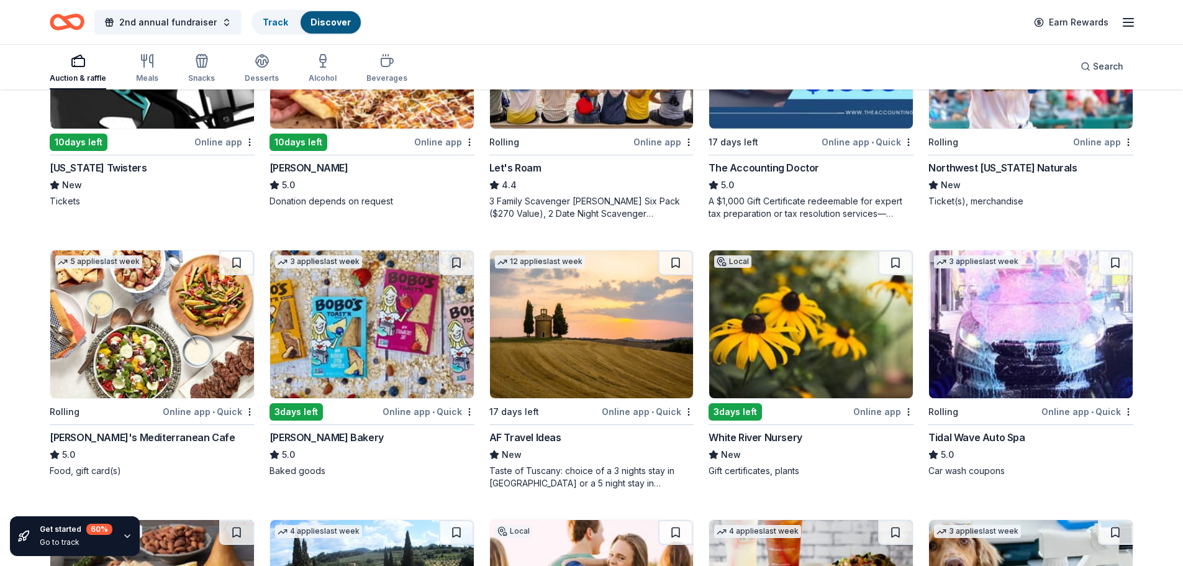 Image resolution: width=1183 pixels, height=566 pixels. I want to click on div: Meals, so click(147, 78).